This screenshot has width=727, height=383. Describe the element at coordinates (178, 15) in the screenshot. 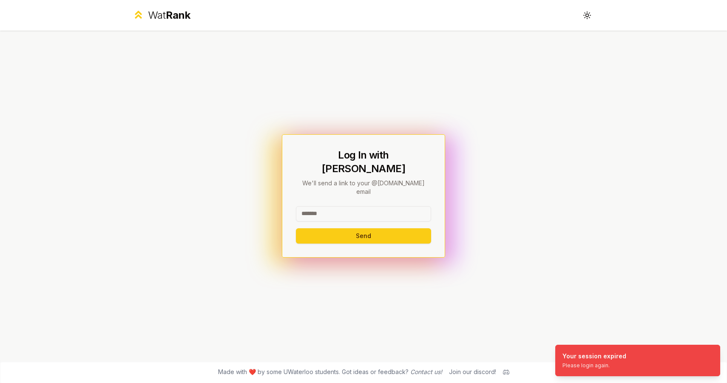

I see `span: Rank` at that location.